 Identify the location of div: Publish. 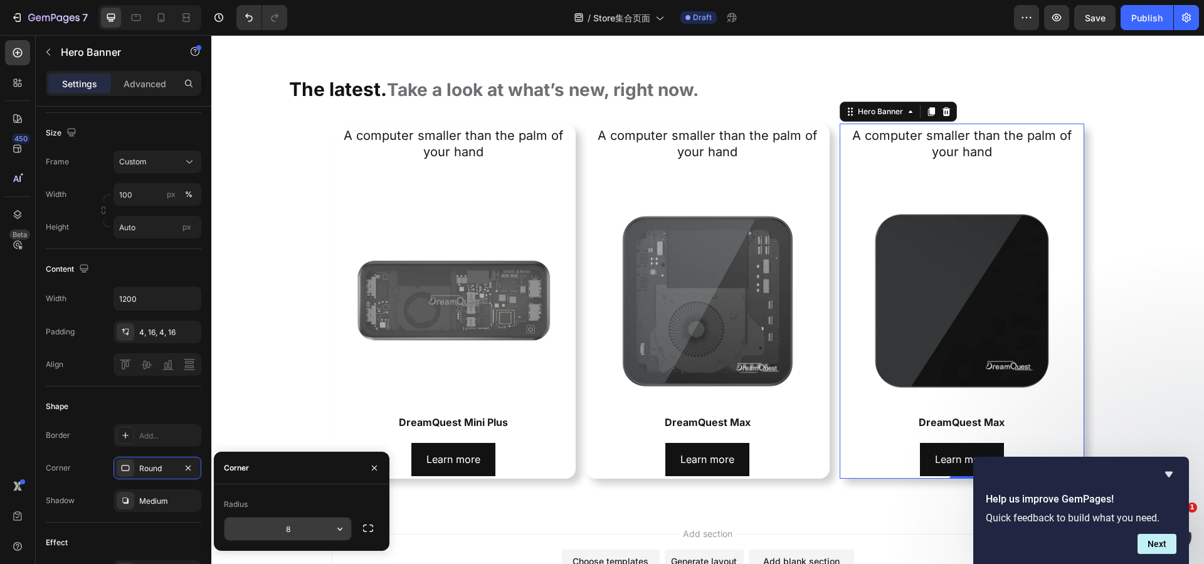
(1147, 18).